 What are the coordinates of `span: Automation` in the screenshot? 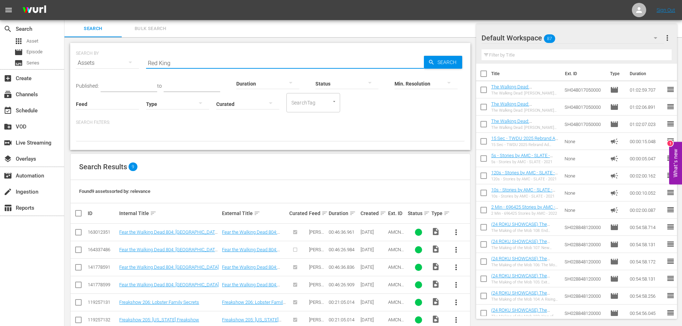 It's located at (8, 176).